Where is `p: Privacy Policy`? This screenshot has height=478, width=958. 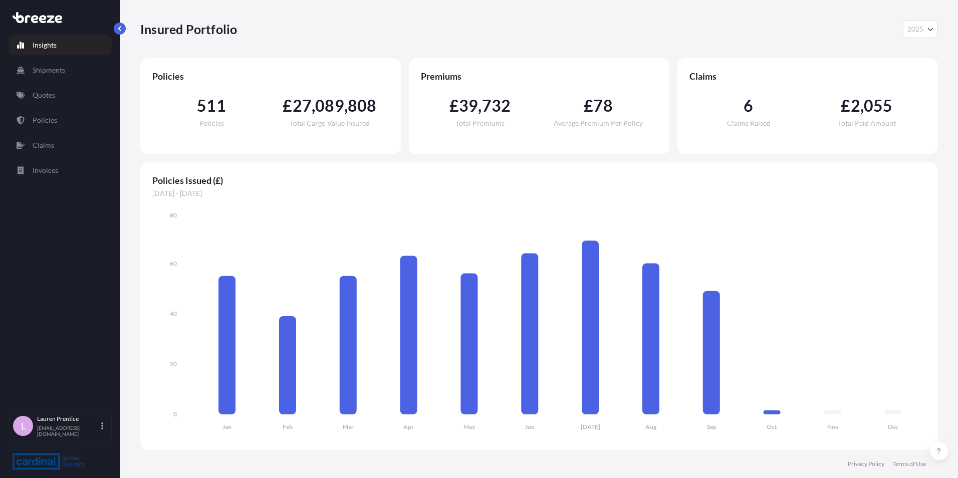
p: Privacy Policy is located at coordinates (866, 464).